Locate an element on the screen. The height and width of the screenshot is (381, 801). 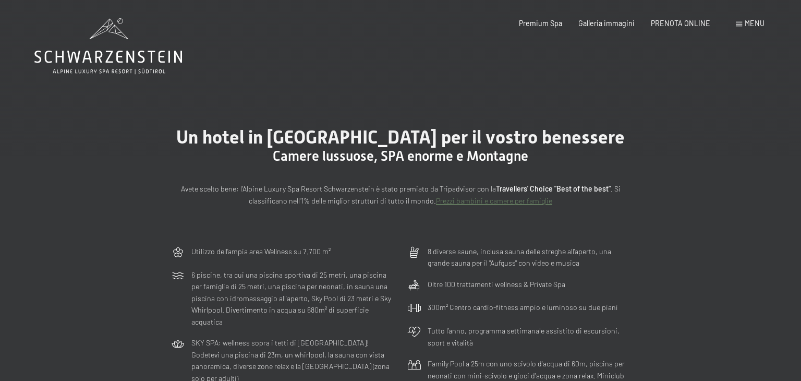
span: Menu is located at coordinates (755, 23).